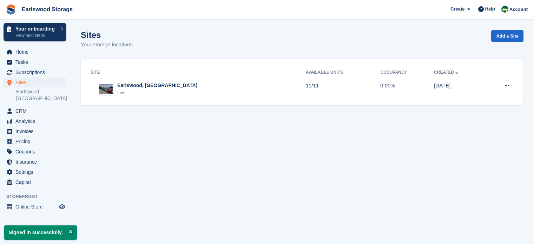  I want to click on span: Subscriptions, so click(36, 72).